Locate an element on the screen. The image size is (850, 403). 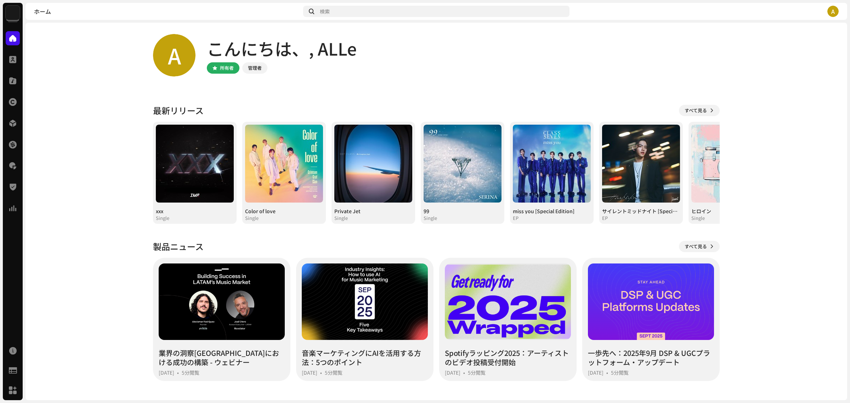
div: 音楽マーケティングにAIを活用する方法：5つのポイント is located at coordinates (365, 358).